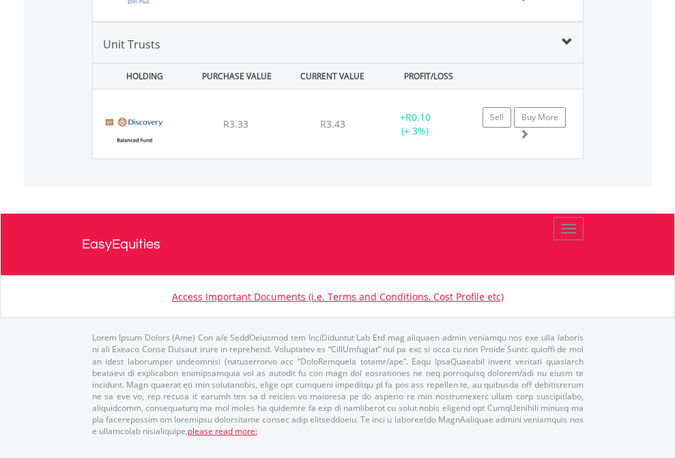 The height and width of the screenshot is (458, 675). Describe the element at coordinates (132, 44) in the screenshot. I see `span: Unit Trusts` at that location.